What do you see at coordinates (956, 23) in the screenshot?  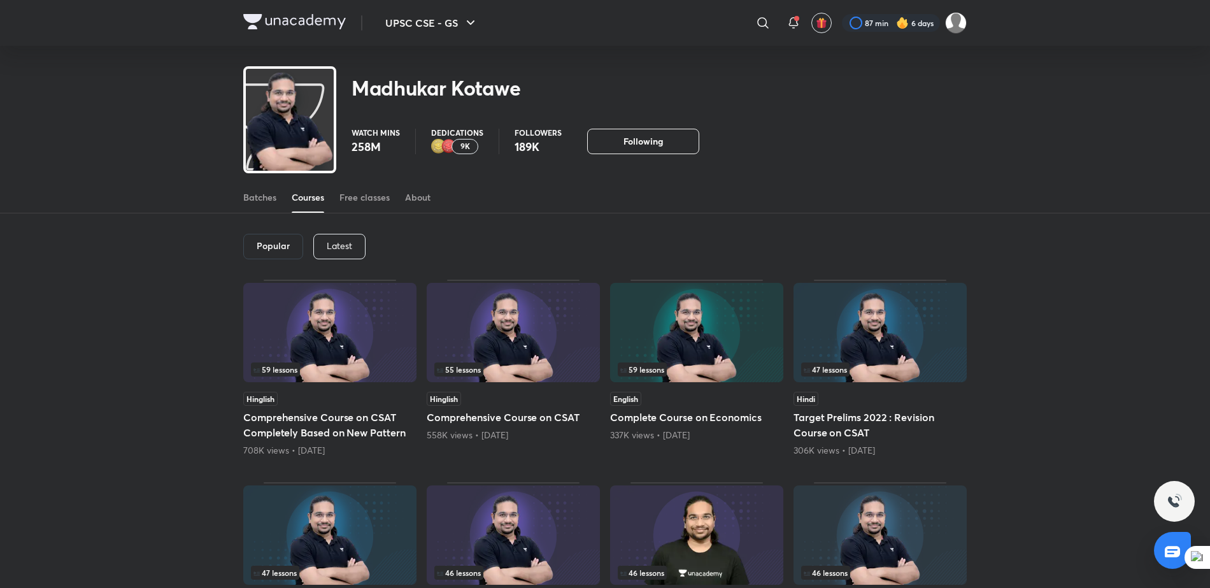 I see `img: Ayushi Singh` at bounding box center [956, 23].